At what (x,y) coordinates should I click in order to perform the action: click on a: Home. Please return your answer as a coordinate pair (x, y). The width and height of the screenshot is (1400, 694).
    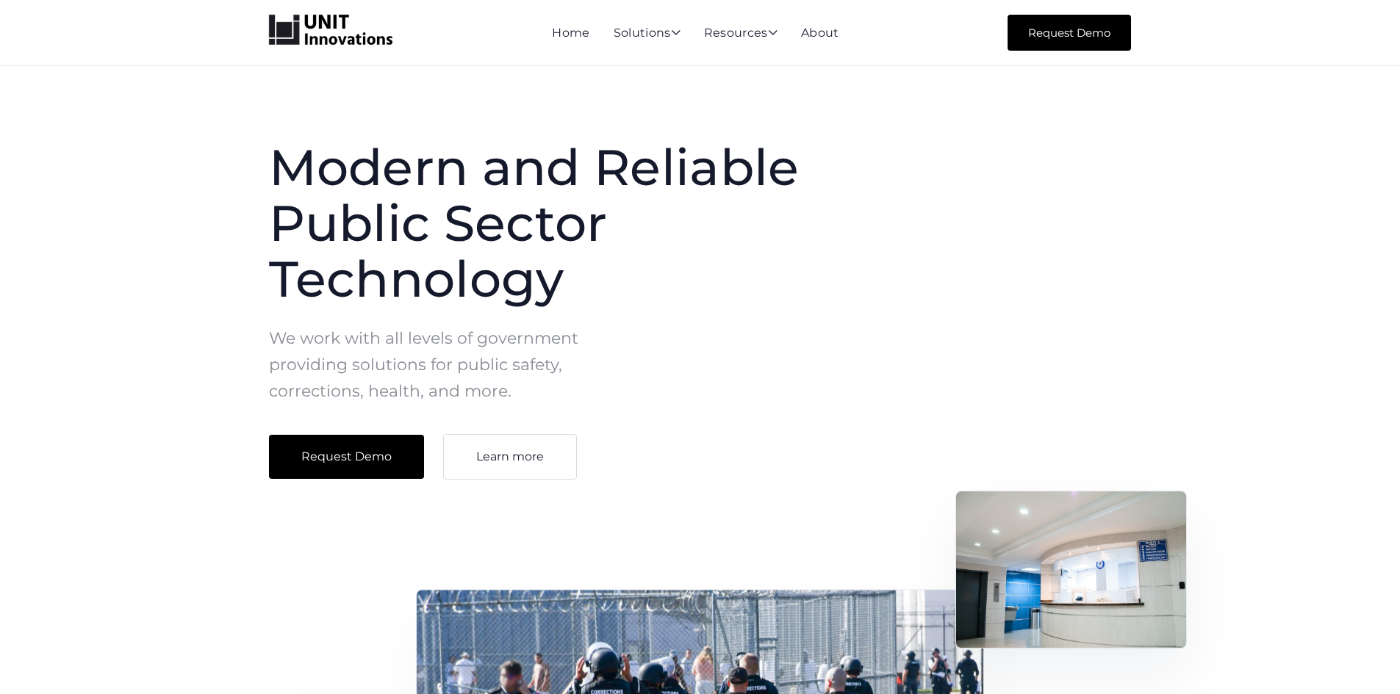
    Looking at the image, I should click on (570, 32).